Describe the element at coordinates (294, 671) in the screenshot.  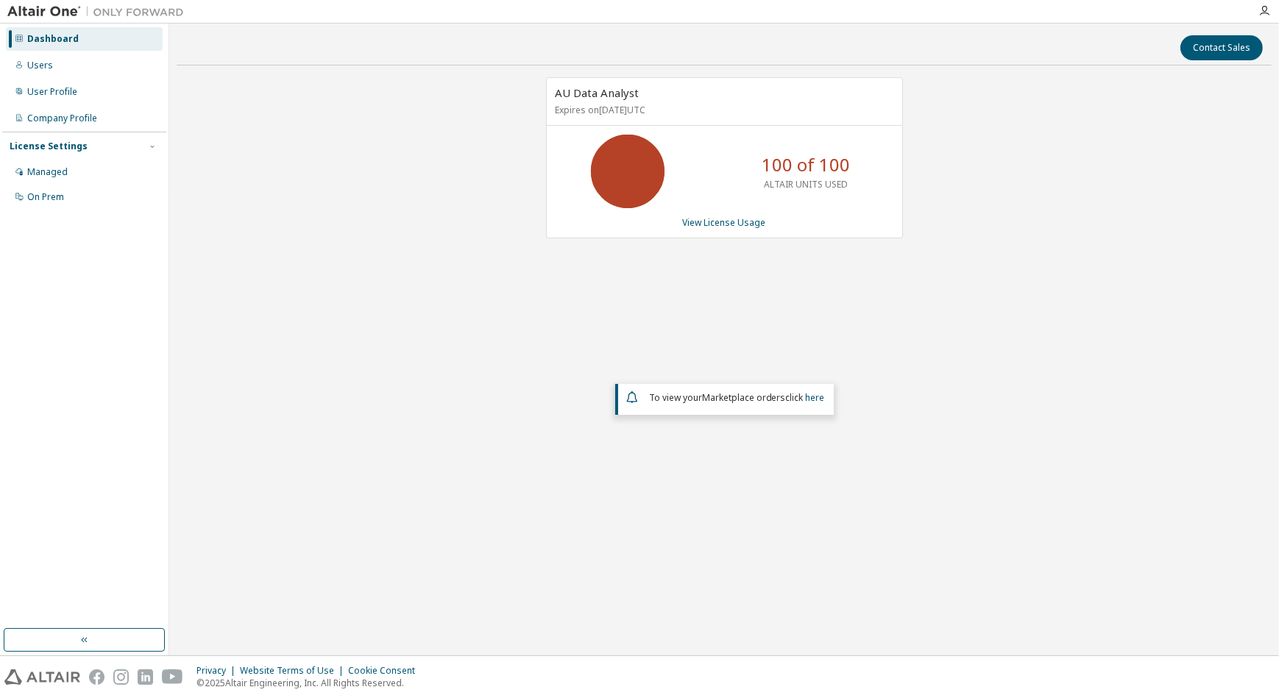
I see `div: Website Terms of Use` at that location.